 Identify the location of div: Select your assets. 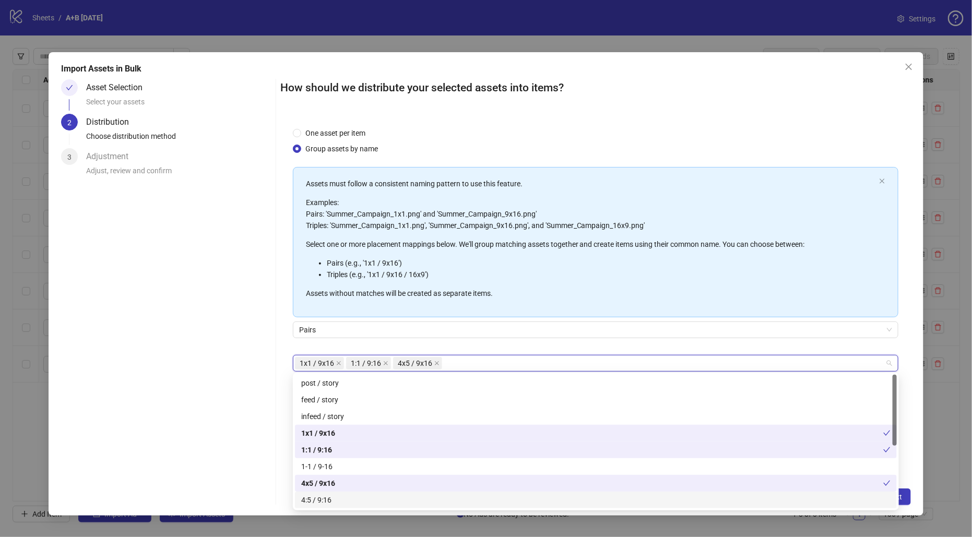
(178, 105).